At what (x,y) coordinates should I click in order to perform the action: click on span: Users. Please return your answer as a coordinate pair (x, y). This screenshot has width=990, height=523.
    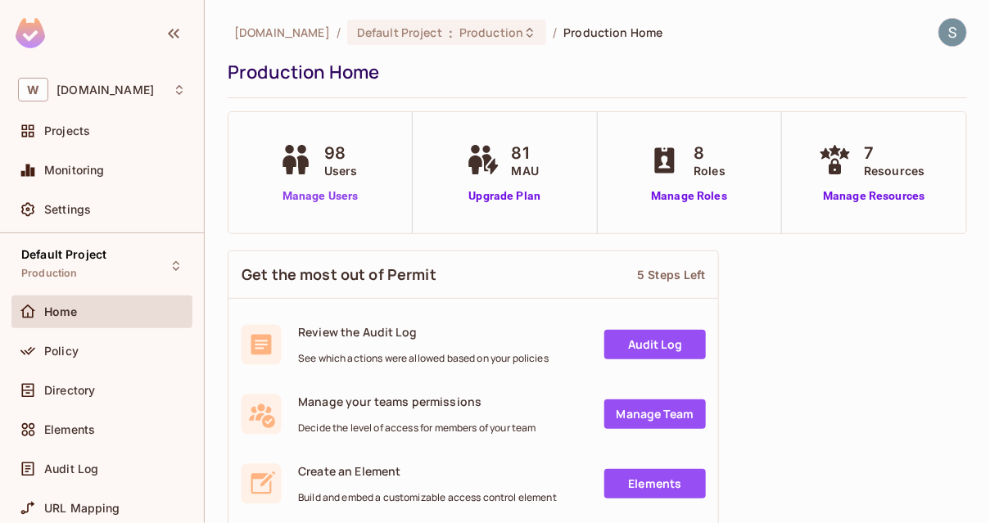
    Looking at the image, I should click on (341, 170).